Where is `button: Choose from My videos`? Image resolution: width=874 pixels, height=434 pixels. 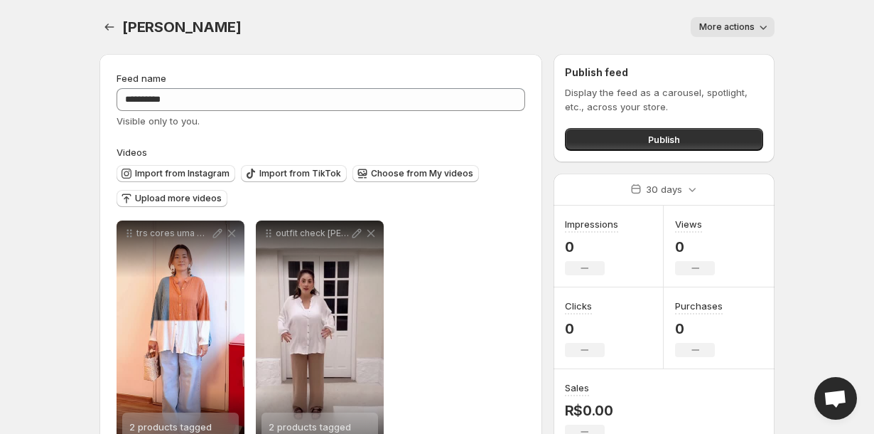 button: Choose from My videos is located at coordinates (416, 173).